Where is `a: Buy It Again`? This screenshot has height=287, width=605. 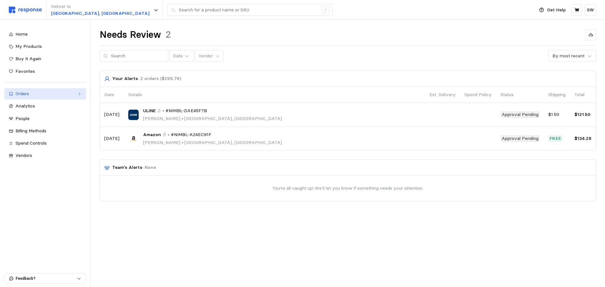 a: Buy It Again is located at coordinates (45, 59).